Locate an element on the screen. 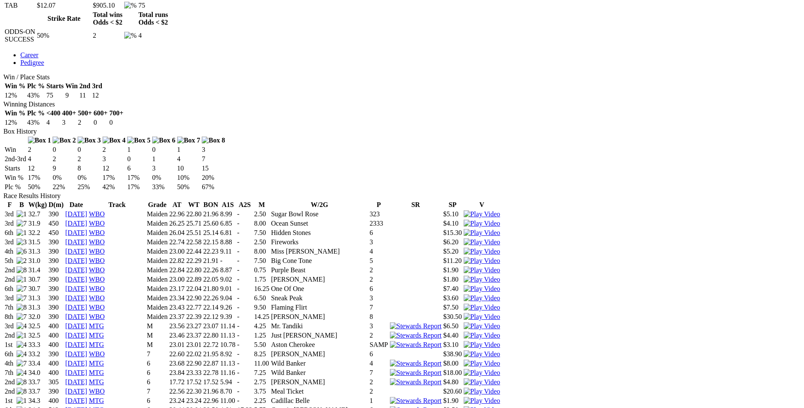 The width and height of the screenshot is (804, 408). td: Plc % is located at coordinates (15, 187).